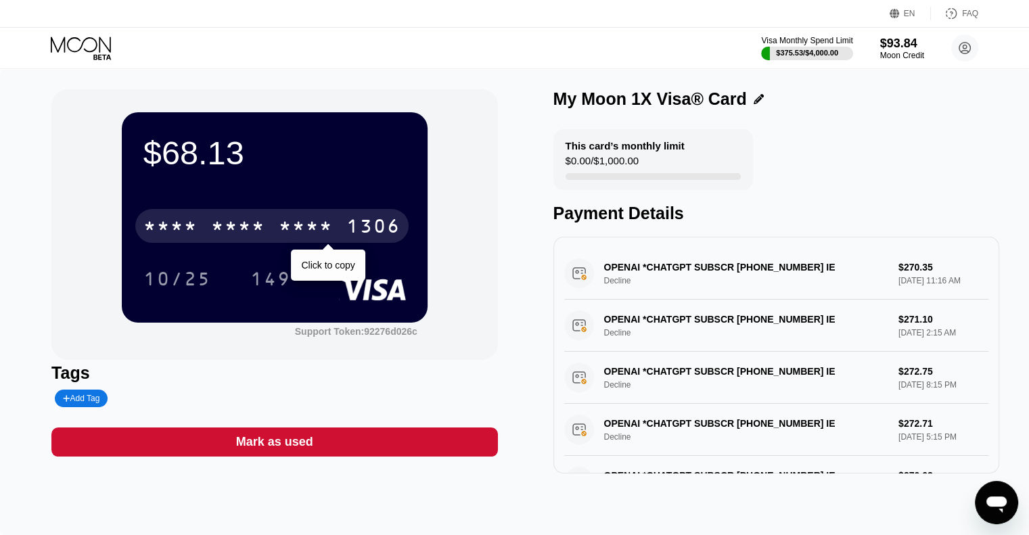  I want to click on div: Payment Details, so click(776, 213).